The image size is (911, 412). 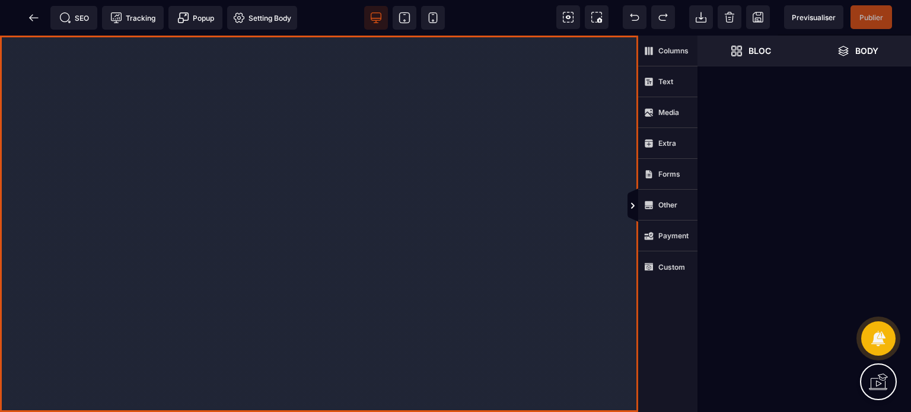 What do you see at coordinates (668, 143) in the screenshot?
I see `strong: Extra` at bounding box center [668, 143].